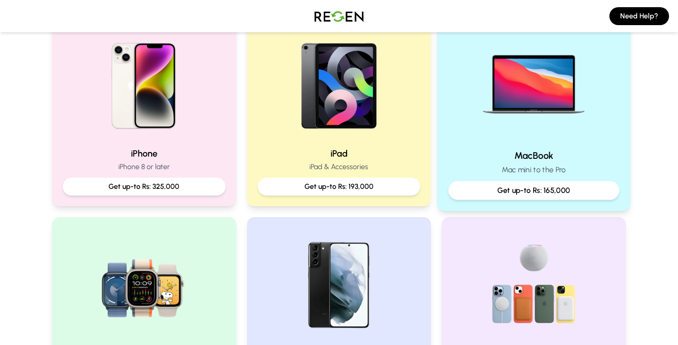 The width and height of the screenshot is (678, 345). What do you see at coordinates (144, 285) in the screenshot?
I see `img: Watch` at bounding box center [144, 285].